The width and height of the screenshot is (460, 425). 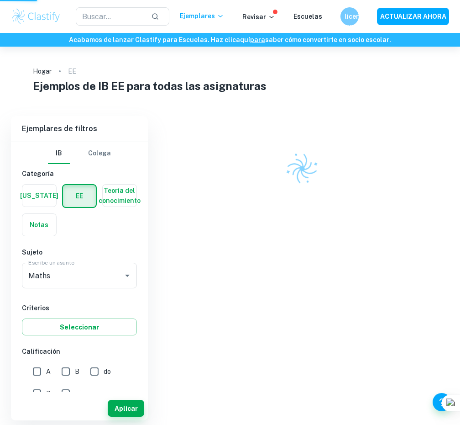 What do you see at coordinates (120, 196) in the screenshot?
I see `button: Teoría del conocimiento` at bounding box center [120, 196].